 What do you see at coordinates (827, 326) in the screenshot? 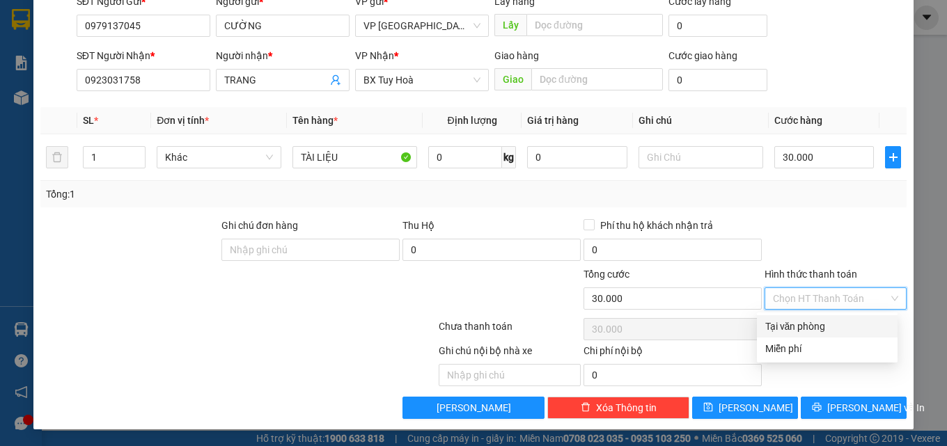
I see `div: Tại văn phòng` at bounding box center [827, 326].